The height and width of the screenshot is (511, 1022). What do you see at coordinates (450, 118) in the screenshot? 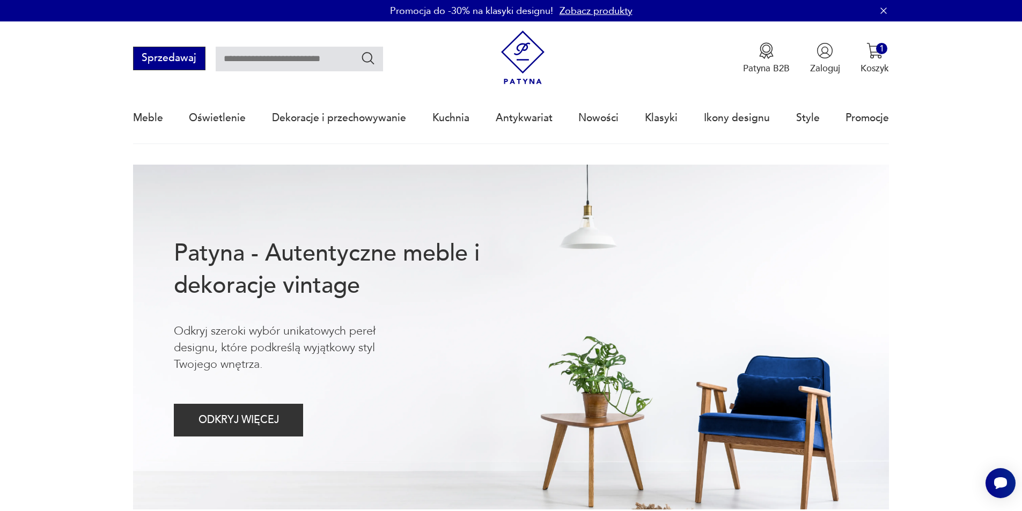
I see `a: Kuchnia` at bounding box center [450, 118].